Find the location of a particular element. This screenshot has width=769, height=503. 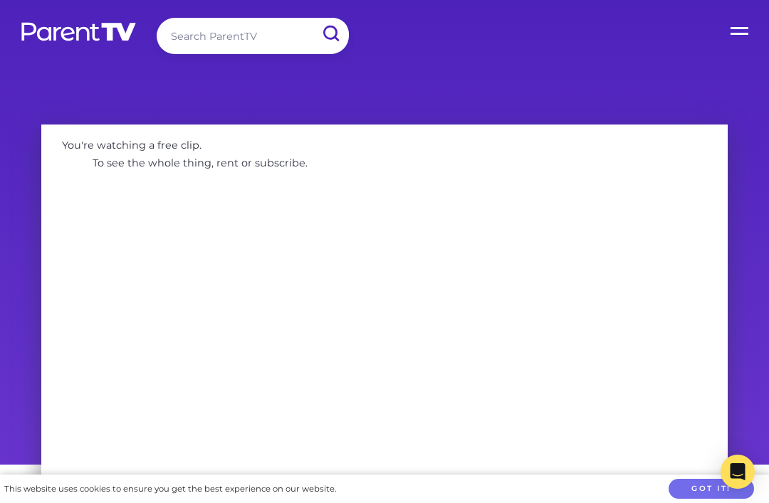

input: Submit is located at coordinates (330, 33).